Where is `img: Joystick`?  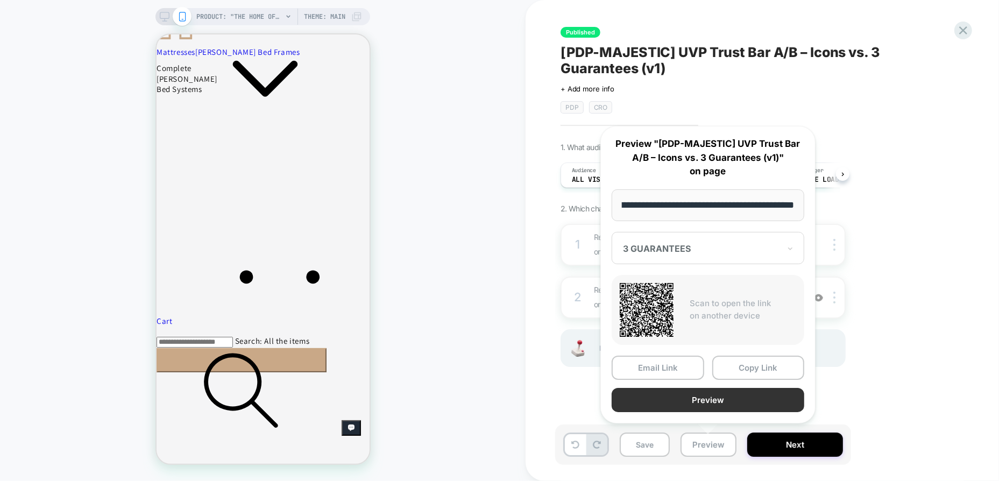
img: Joystick is located at coordinates (578, 348).